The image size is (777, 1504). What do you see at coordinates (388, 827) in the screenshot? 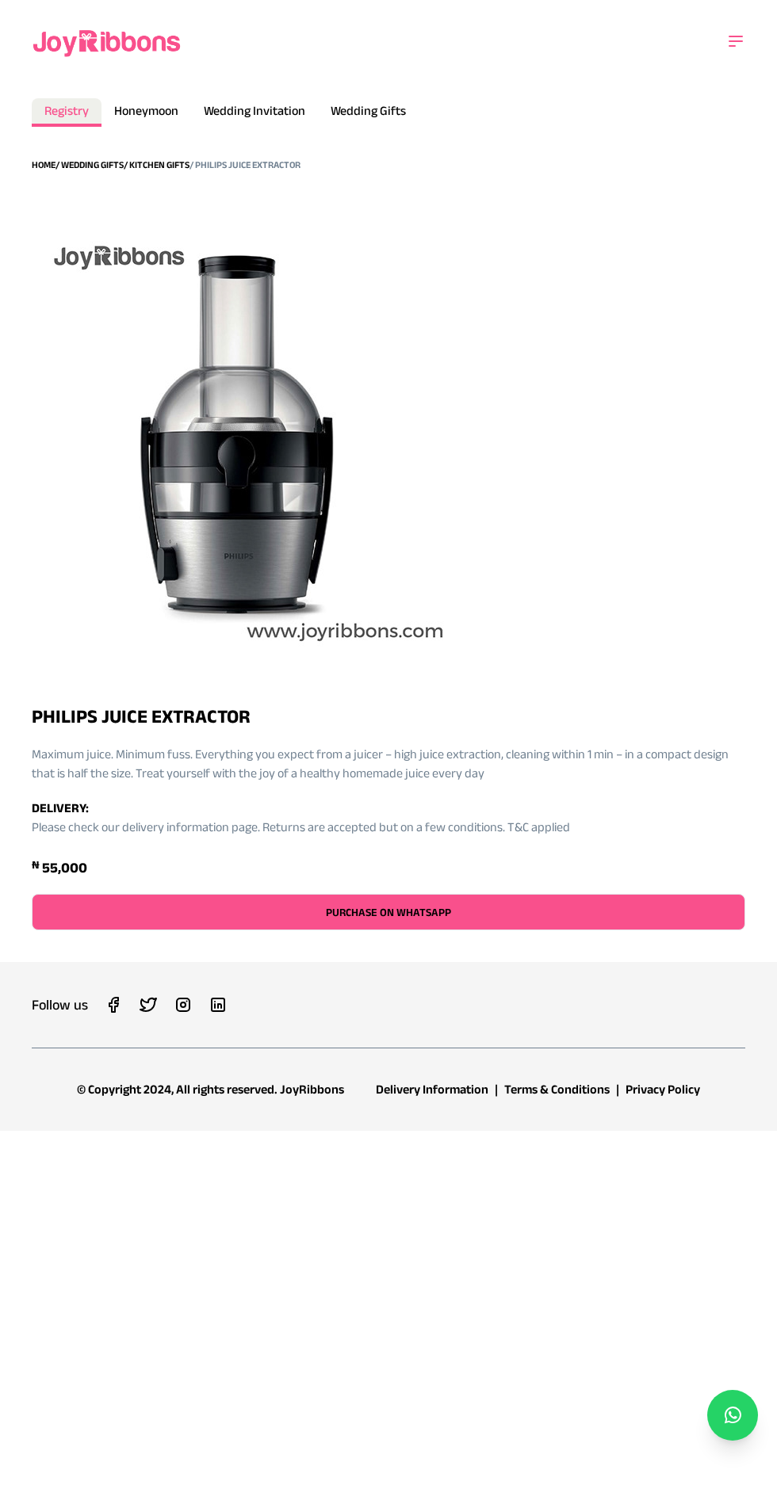
I see `p: Please check our delivery information page. Returns are accepted but on a few conditions. T&C app...` at bounding box center [388, 827].